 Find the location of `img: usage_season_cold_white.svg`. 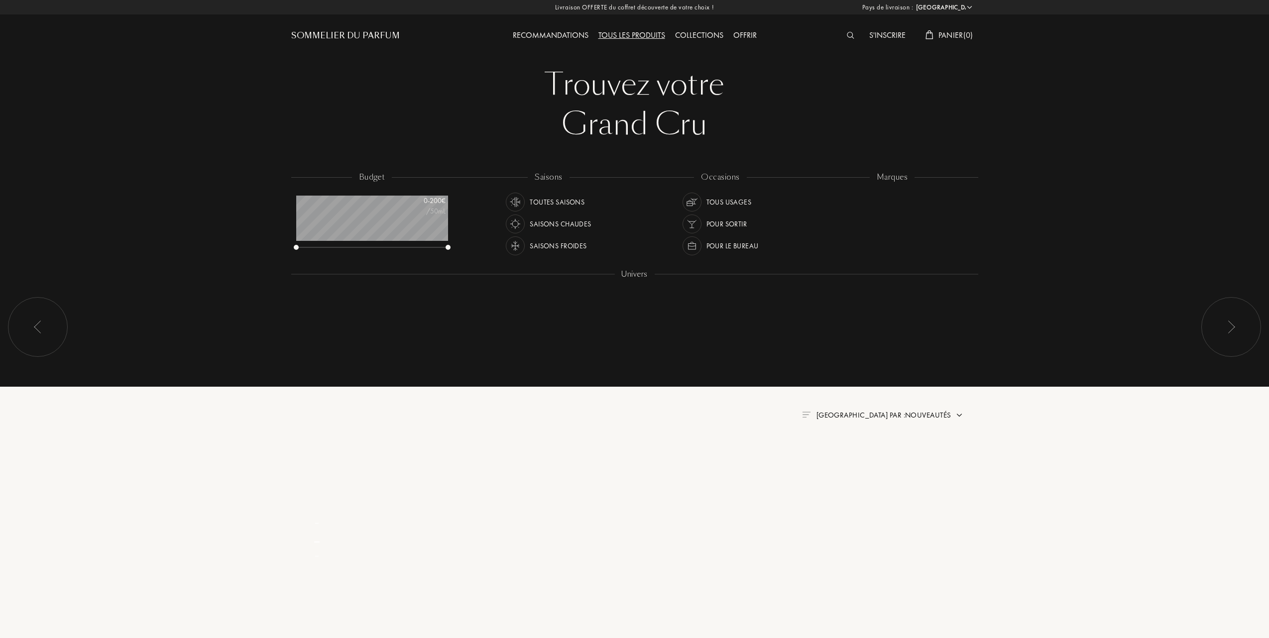

img: usage_season_cold_white.svg is located at coordinates (515, 246).